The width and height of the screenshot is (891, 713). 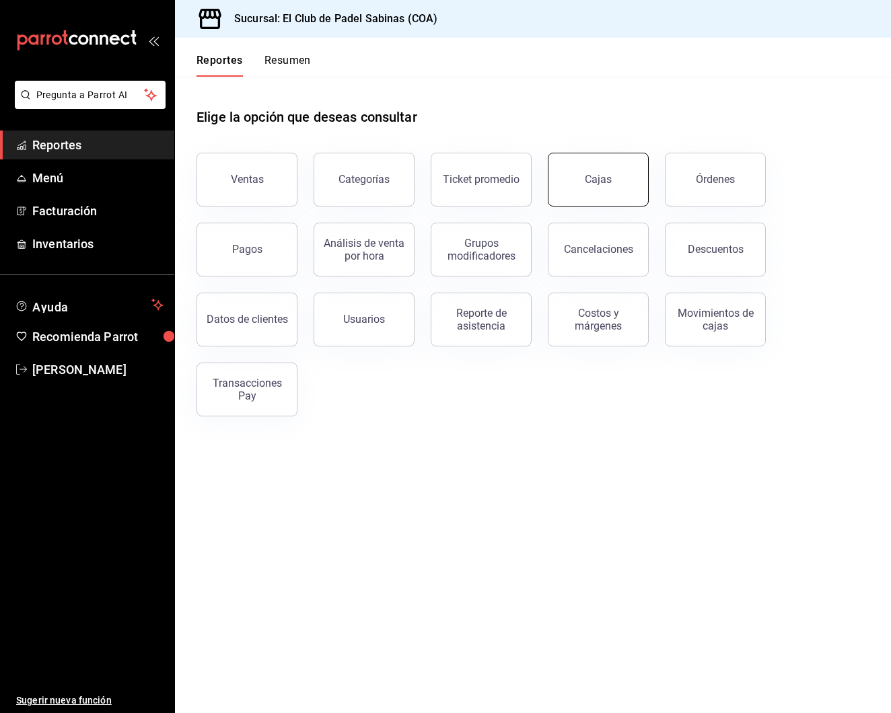 I want to click on a: Cajas, so click(x=598, y=180).